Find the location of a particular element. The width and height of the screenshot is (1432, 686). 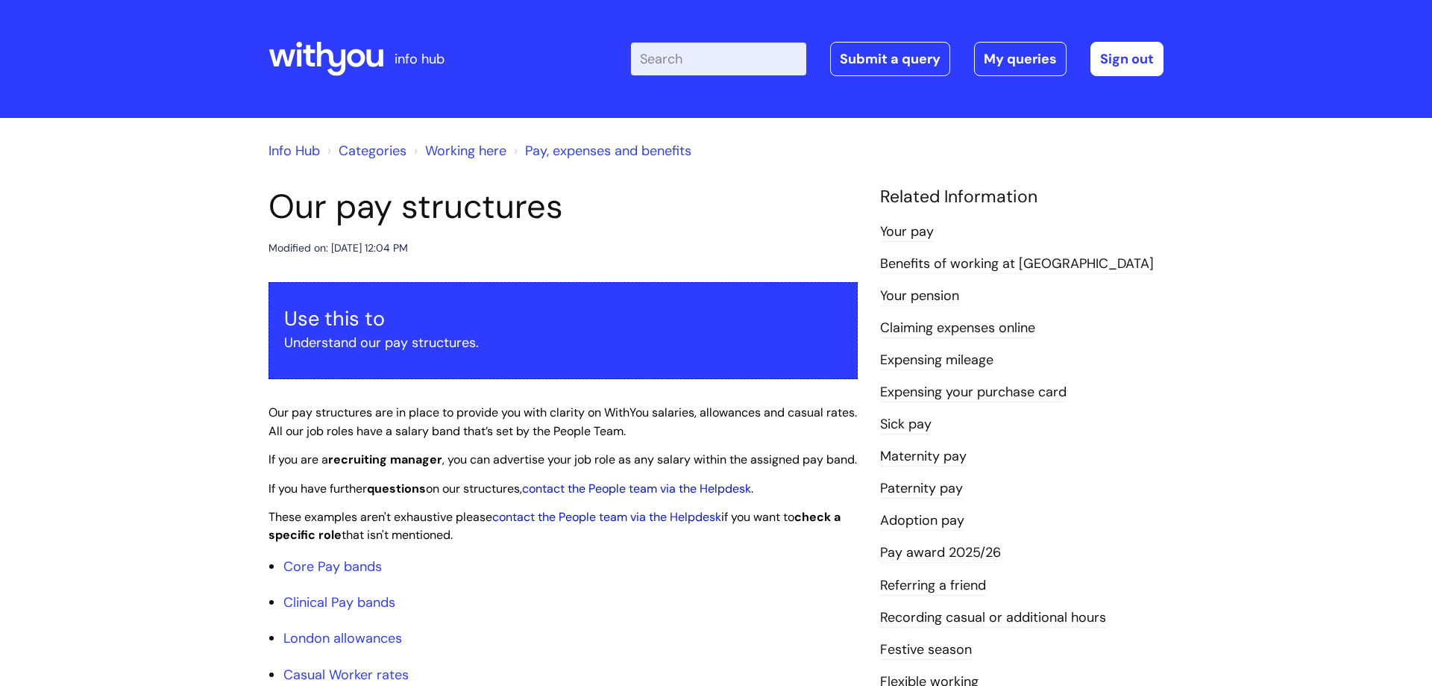

a: My queries is located at coordinates (1020, 59).